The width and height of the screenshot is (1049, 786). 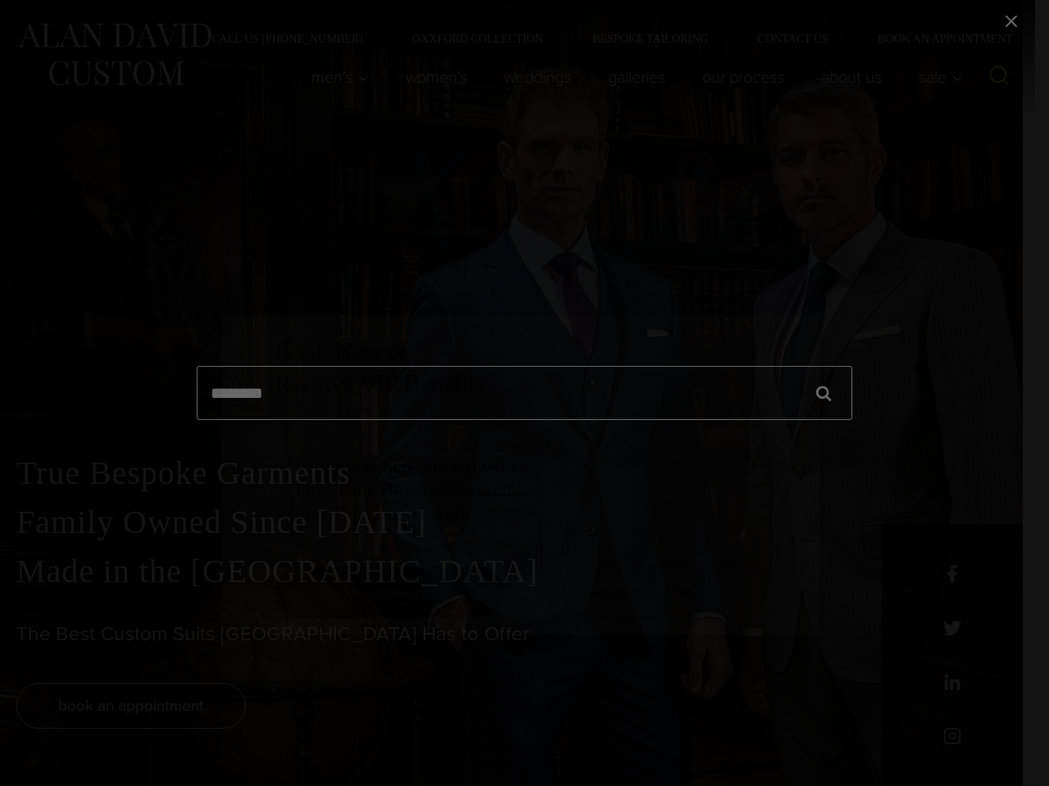 What do you see at coordinates (819, 152) in the screenshot?
I see `button: Close` at bounding box center [819, 152].